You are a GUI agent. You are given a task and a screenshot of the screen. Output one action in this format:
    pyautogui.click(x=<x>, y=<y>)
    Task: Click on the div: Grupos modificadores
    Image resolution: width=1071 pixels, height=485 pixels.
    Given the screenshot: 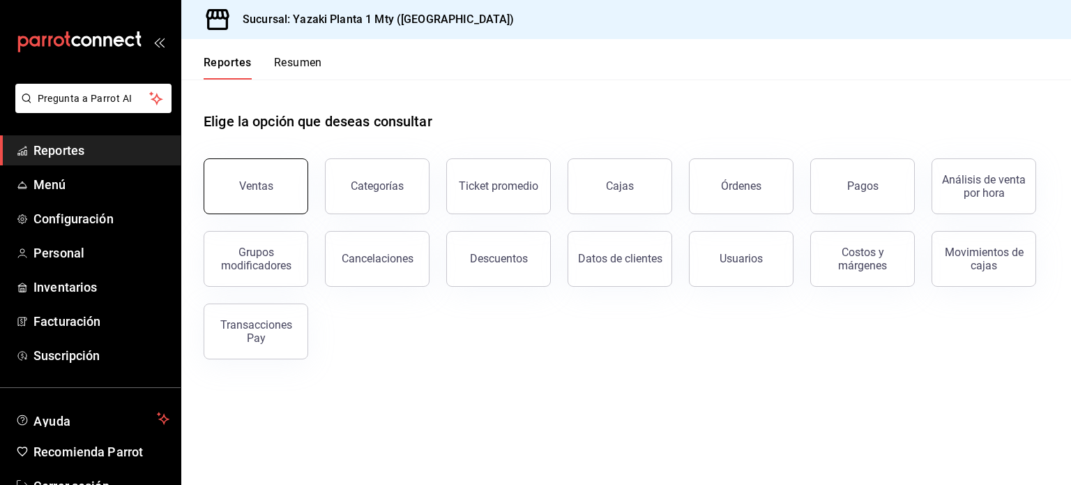 What is the action you would take?
    pyautogui.click(x=256, y=259)
    